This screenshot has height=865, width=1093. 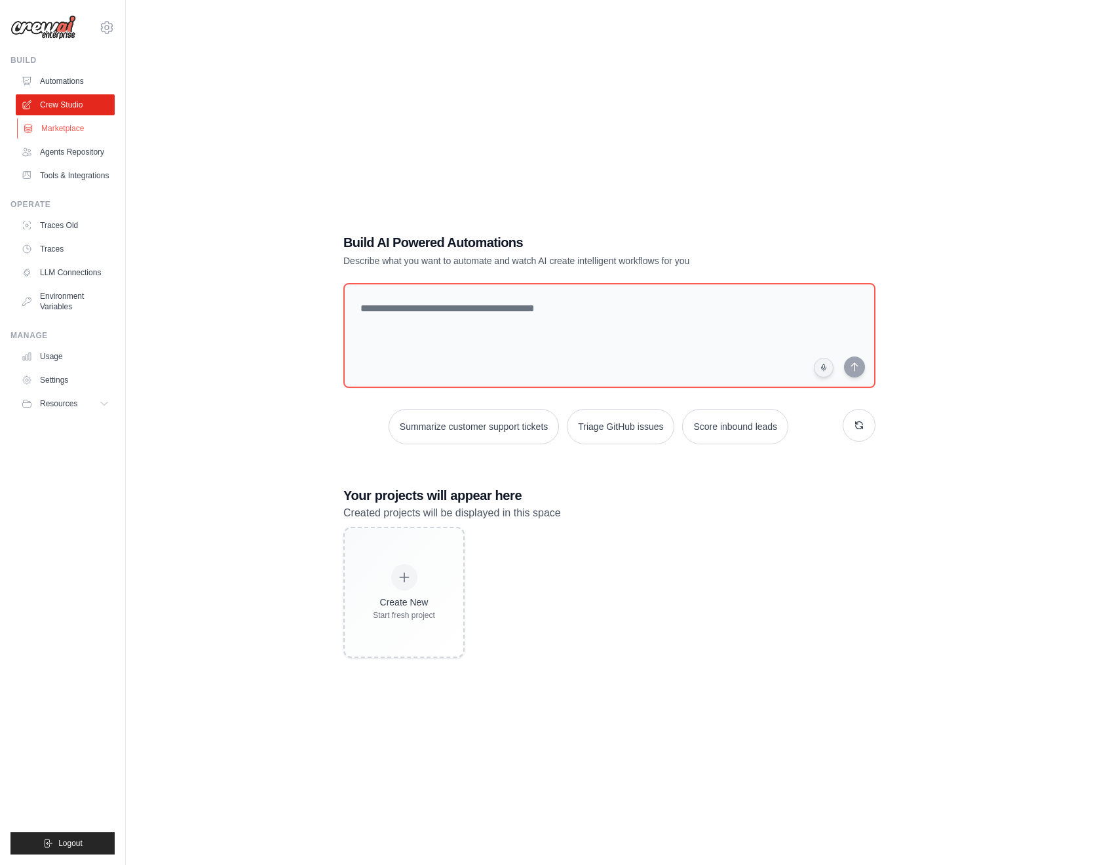 I want to click on div: Create New, so click(x=404, y=602).